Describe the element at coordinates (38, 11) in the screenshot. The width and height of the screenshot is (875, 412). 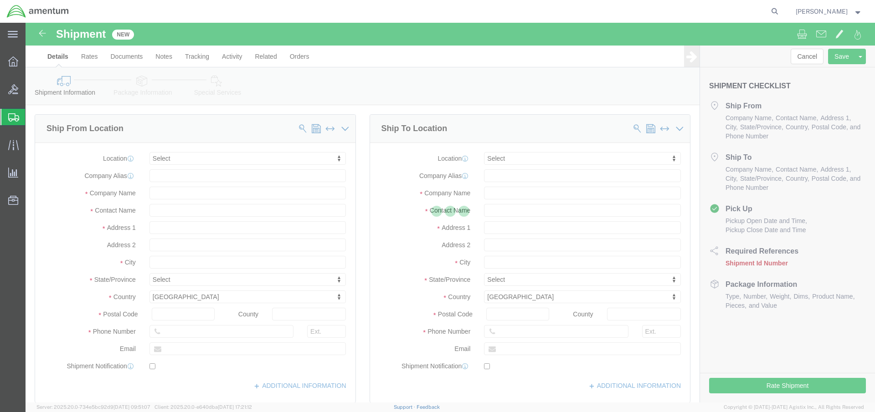
I see `img: logo` at that location.